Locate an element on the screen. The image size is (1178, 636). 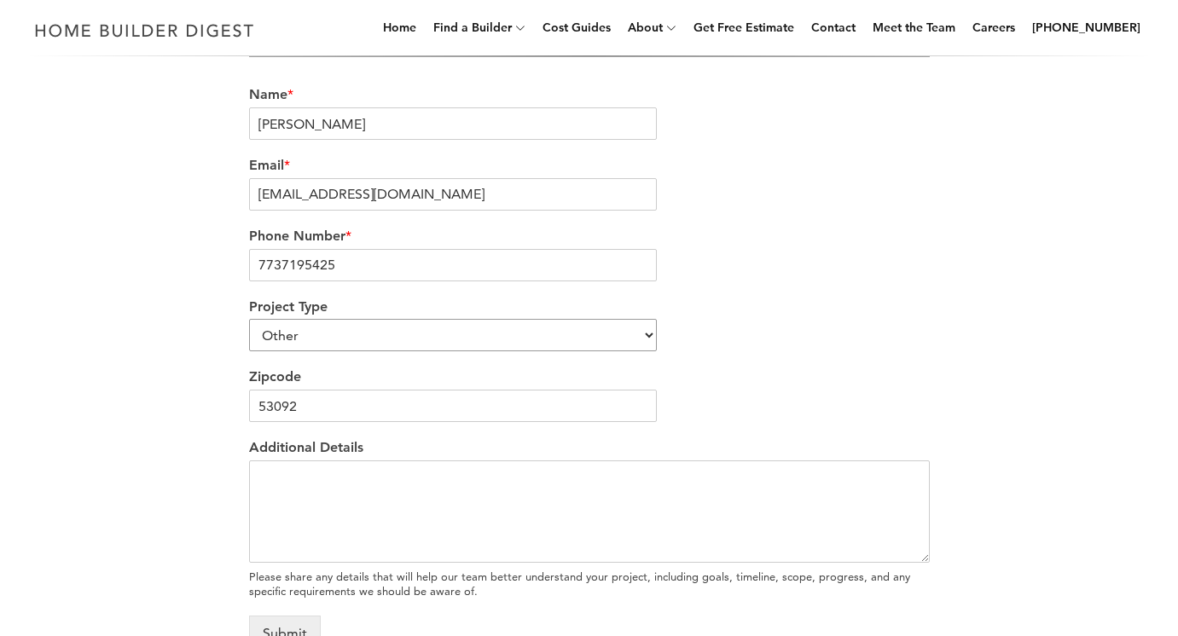
div: Please share any details that will help our team better understand your project, including goals,... is located at coordinates (589, 584).